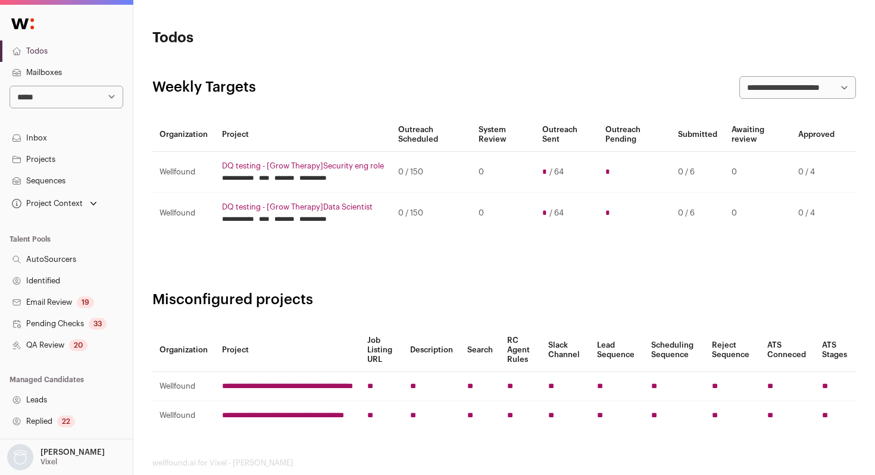 This screenshot has width=875, height=475. What do you see at coordinates (520, 350) in the screenshot?
I see `th: RC Agent Rules` at bounding box center [520, 350].